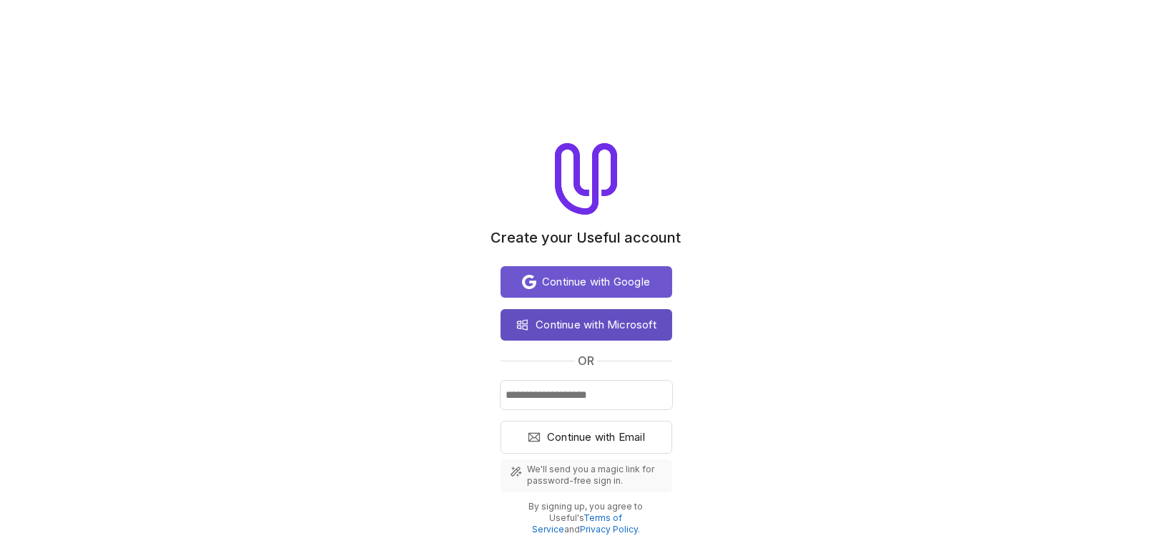 The width and height of the screenshot is (1172, 546). I want to click on span: We'll send you a magic link for password-free sign in., so click(596, 475).